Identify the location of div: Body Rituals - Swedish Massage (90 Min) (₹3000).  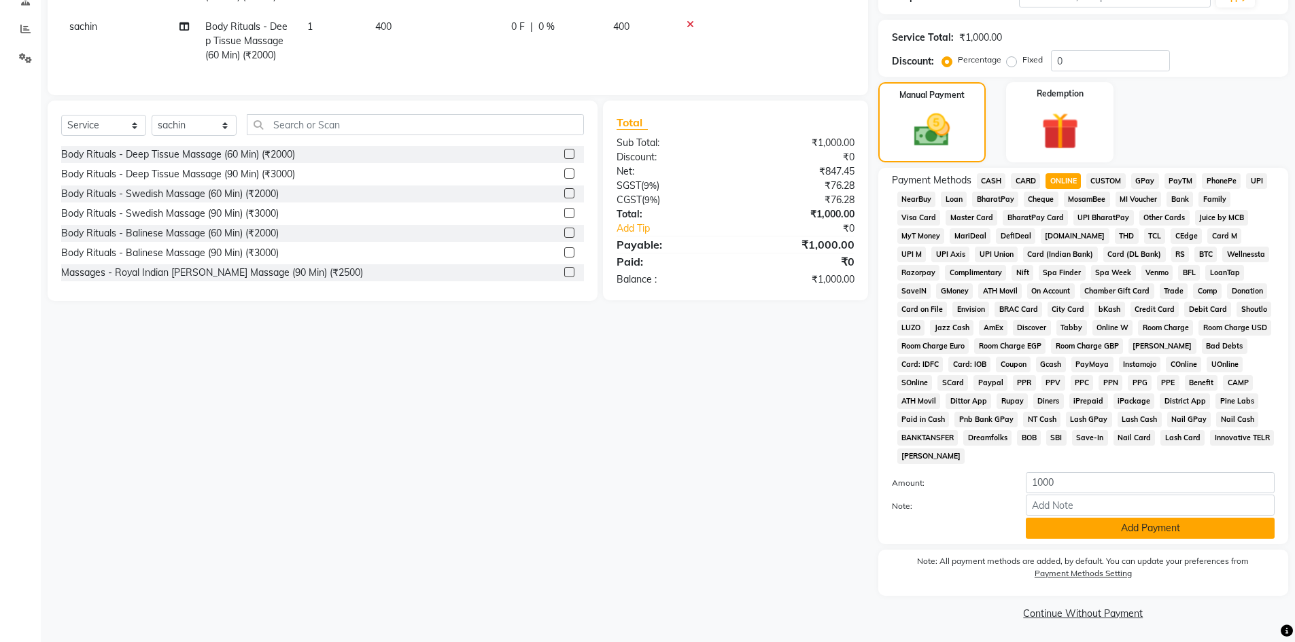
(170, 213).